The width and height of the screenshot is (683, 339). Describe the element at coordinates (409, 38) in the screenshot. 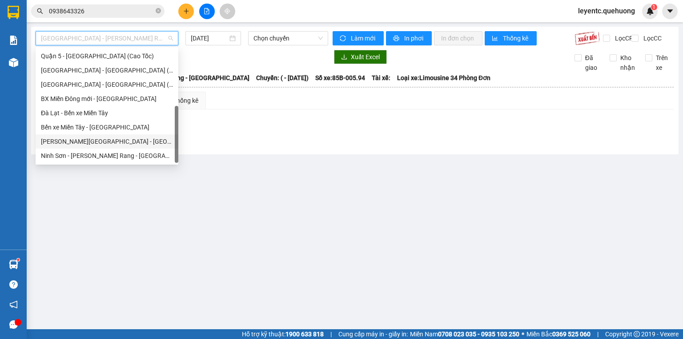

I see `button: printerIn phơi` at that location.